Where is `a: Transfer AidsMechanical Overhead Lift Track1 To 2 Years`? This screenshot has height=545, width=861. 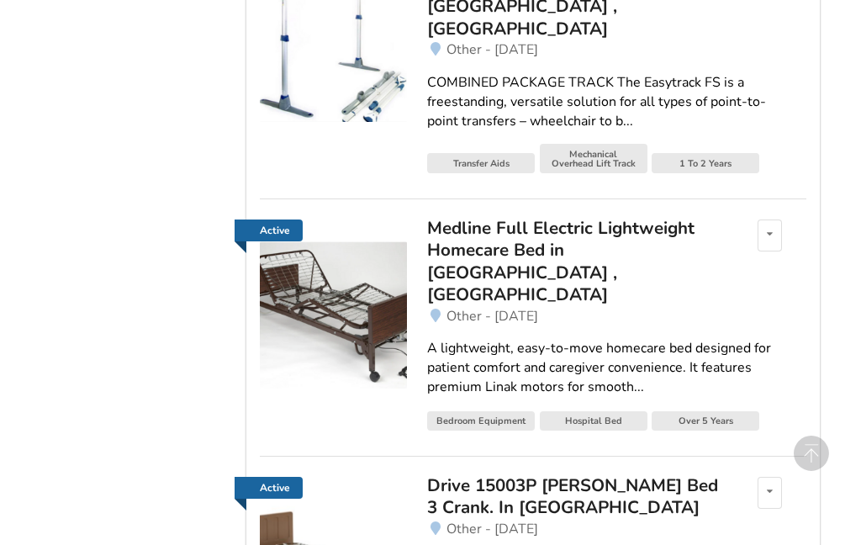 a: Transfer AidsMechanical Overhead Lift Track1 To 2 Years is located at coordinates (616, 161).